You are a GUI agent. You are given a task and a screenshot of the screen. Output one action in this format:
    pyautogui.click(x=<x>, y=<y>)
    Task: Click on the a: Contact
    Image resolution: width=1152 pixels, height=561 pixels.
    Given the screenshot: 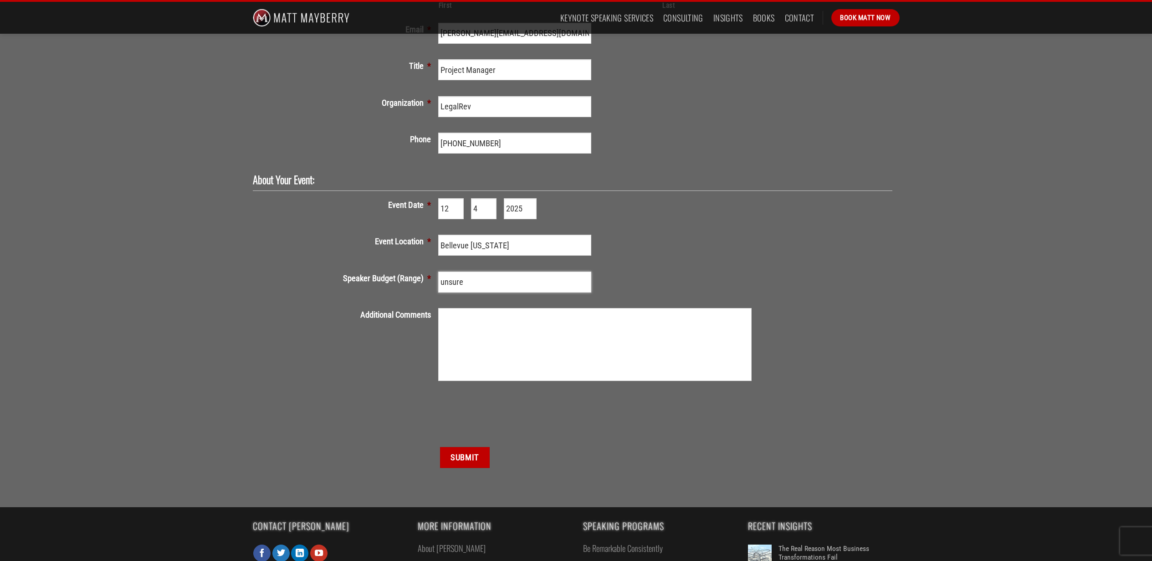 What is the action you would take?
    pyautogui.click(x=799, y=18)
    